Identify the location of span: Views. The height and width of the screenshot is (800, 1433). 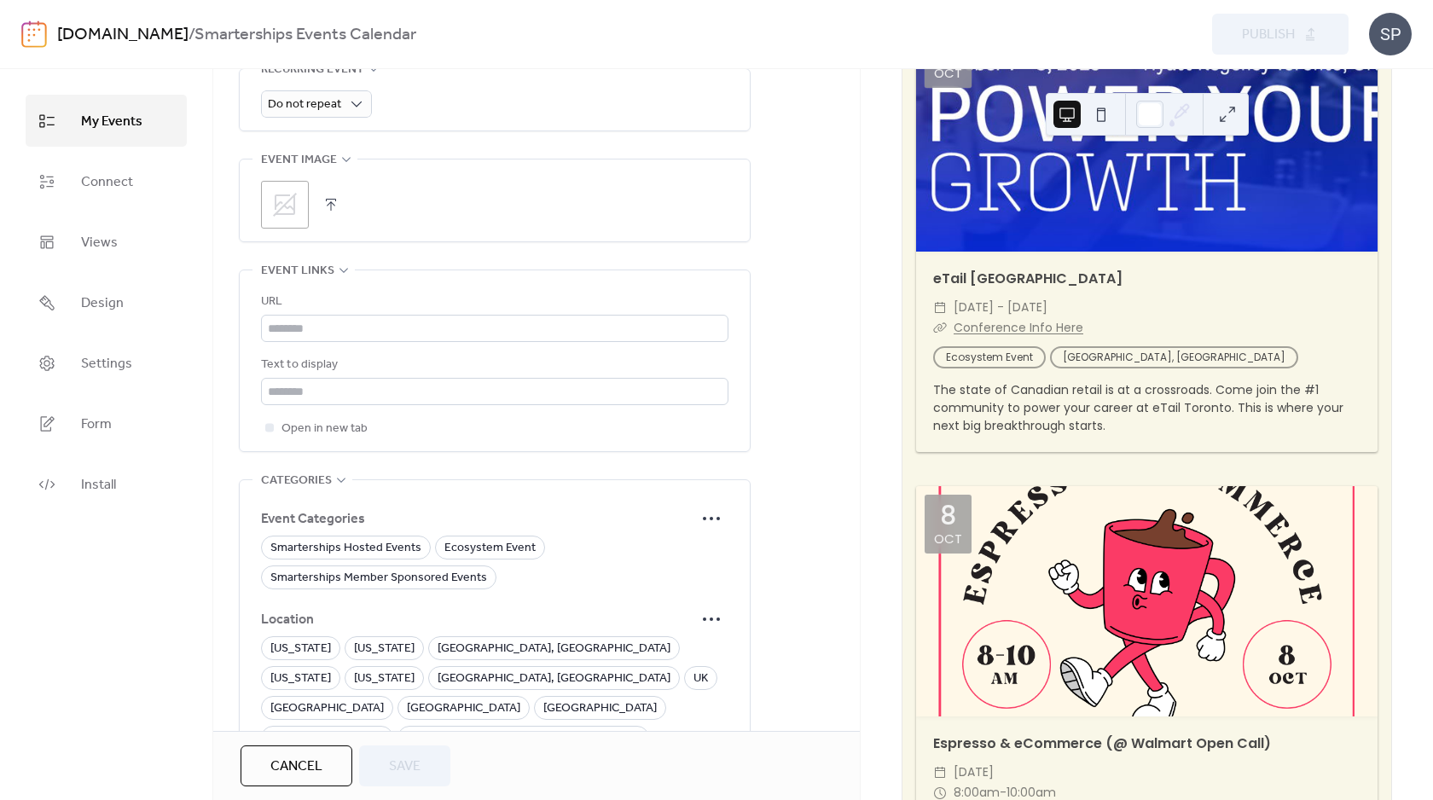
(99, 242).